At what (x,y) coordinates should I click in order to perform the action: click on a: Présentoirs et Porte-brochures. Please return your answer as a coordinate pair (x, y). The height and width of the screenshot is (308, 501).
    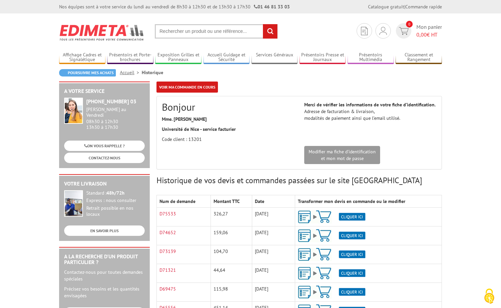
    Looking at the image, I should click on (130, 57).